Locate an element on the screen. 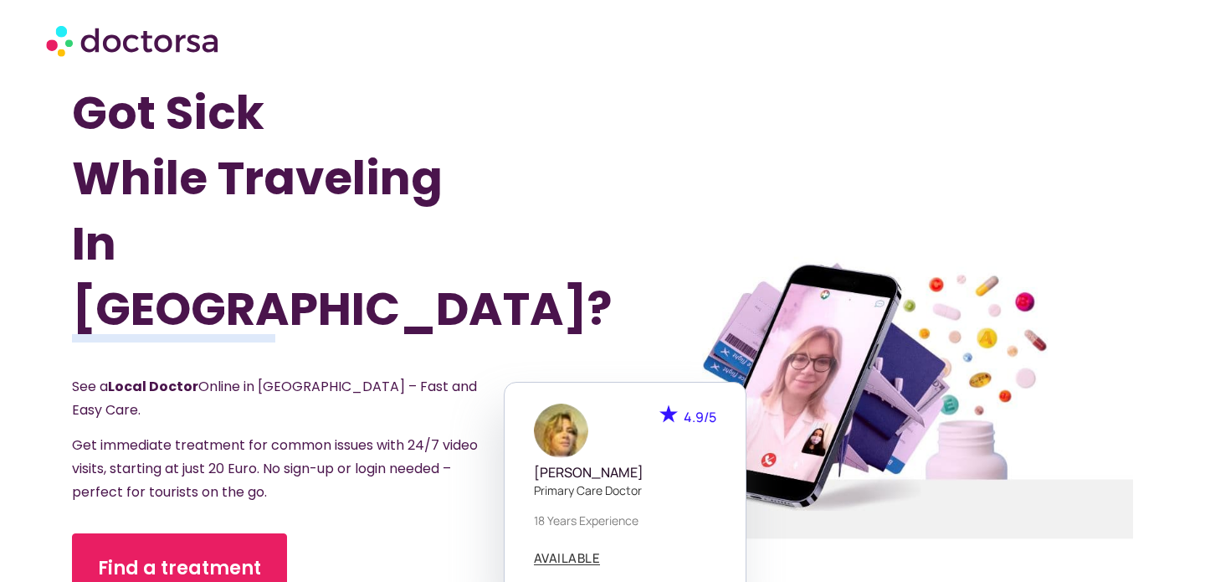 This screenshot has height=582, width=1205. p: Primary care doctor is located at coordinates (625, 490).